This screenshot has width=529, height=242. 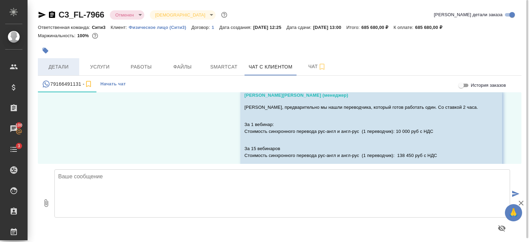 I want to click on span: История заказов, so click(x=488, y=85).